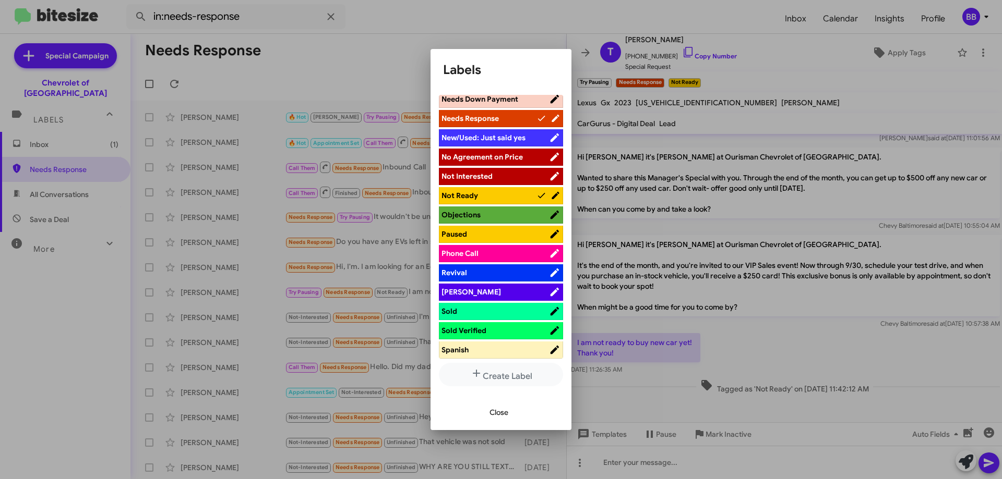 The height and width of the screenshot is (479, 1002). What do you see at coordinates (501, 70) in the screenshot?
I see `h1: Labels` at bounding box center [501, 70].